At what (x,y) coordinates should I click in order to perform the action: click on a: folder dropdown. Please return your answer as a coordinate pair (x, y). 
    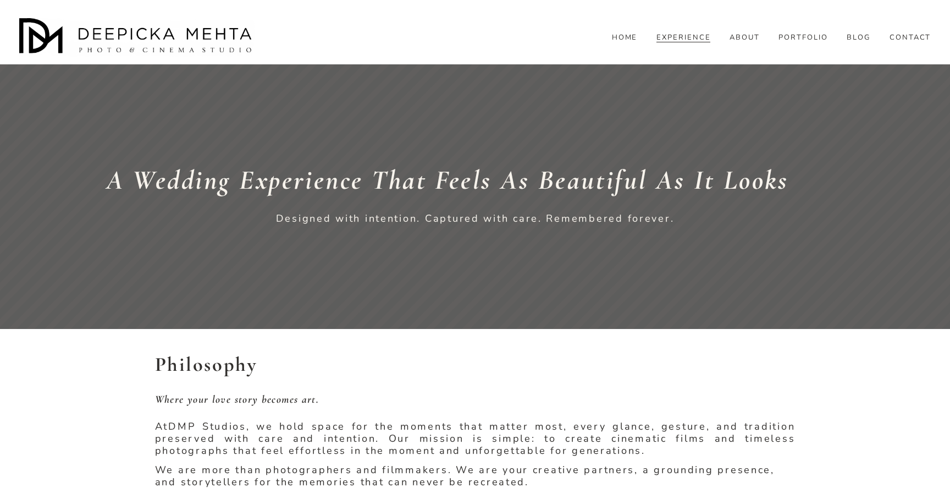
    Looking at the image, I should click on (859, 38).